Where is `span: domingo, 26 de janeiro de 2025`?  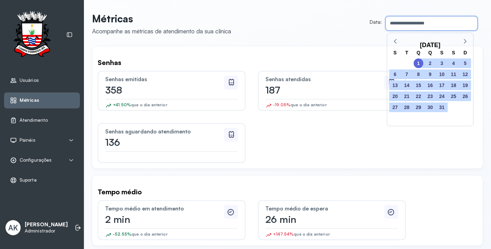 span: domingo, 26 de janeiro de 2025 is located at coordinates (465, 96).